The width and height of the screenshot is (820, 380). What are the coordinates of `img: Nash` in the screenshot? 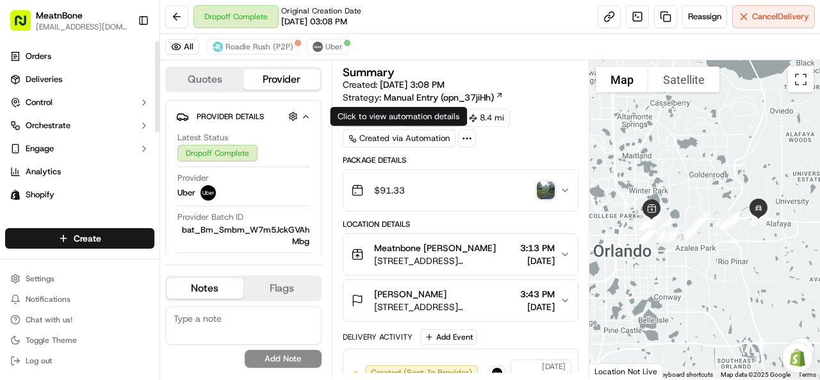 It's located at (26, 25).